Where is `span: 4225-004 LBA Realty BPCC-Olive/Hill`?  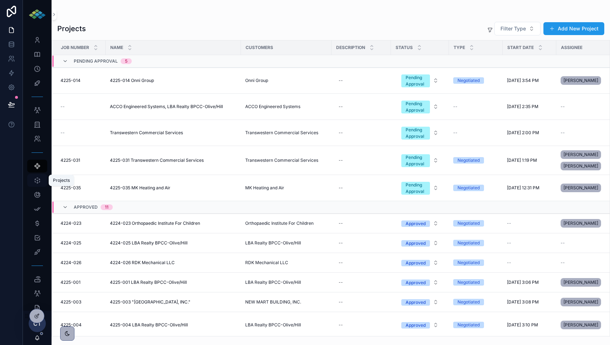 span: 4225-004 LBA Realty BPCC-Olive/Hill is located at coordinates (149, 325).